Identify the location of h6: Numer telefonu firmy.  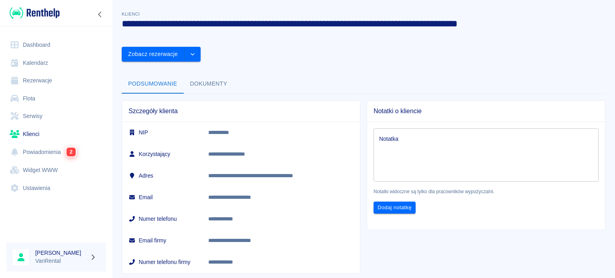
(162, 262).